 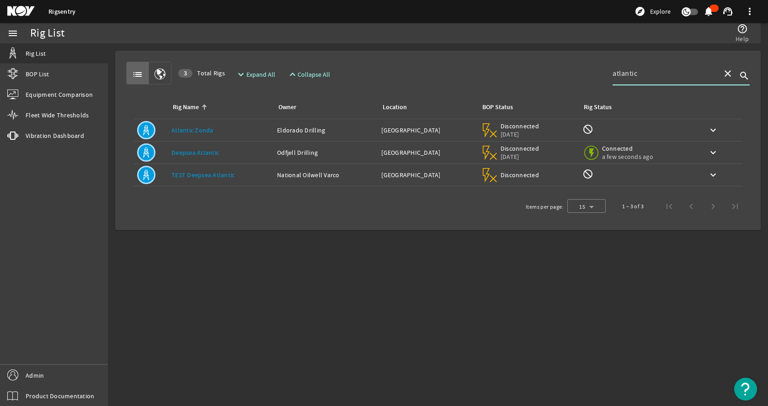 What do you see at coordinates (652, 11) in the screenshot?
I see `button: Explore` at bounding box center [652, 11].